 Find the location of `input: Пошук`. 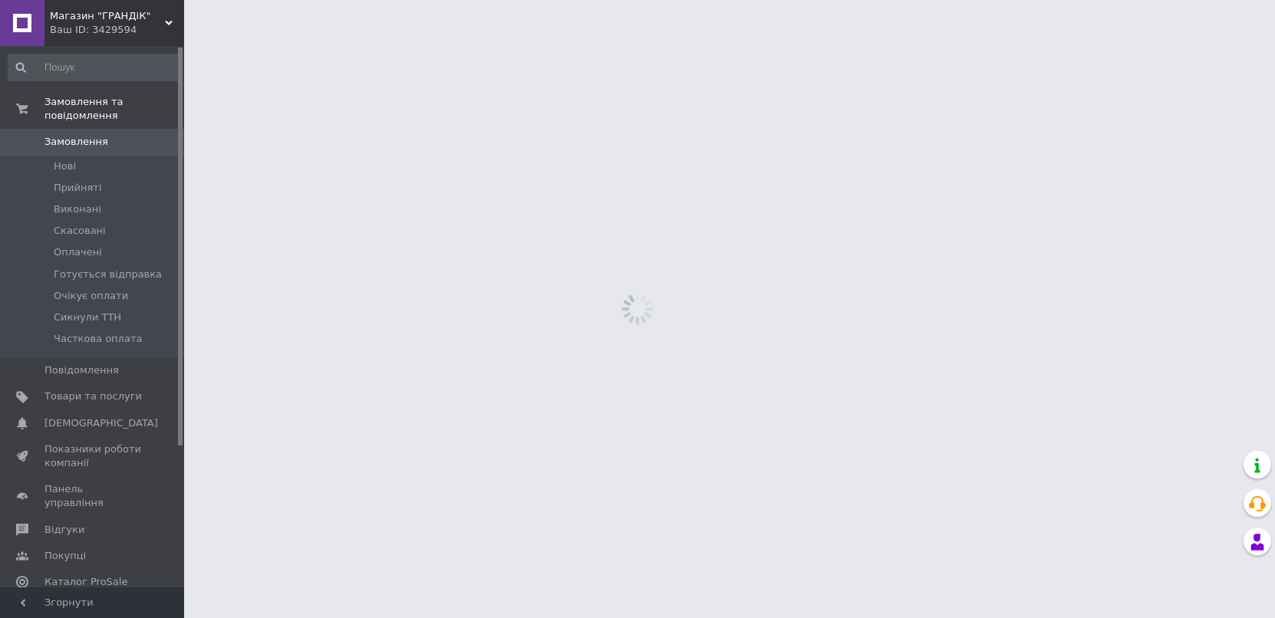

input: Пошук is located at coordinates (94, 68).